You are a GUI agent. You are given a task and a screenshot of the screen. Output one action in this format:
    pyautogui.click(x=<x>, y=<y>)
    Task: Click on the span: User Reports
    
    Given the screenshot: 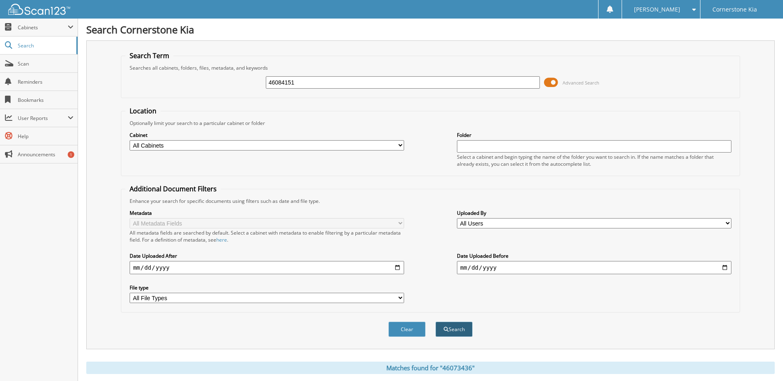 What is the action you would take?
    pyautogui.click(x=43, y=118)
    